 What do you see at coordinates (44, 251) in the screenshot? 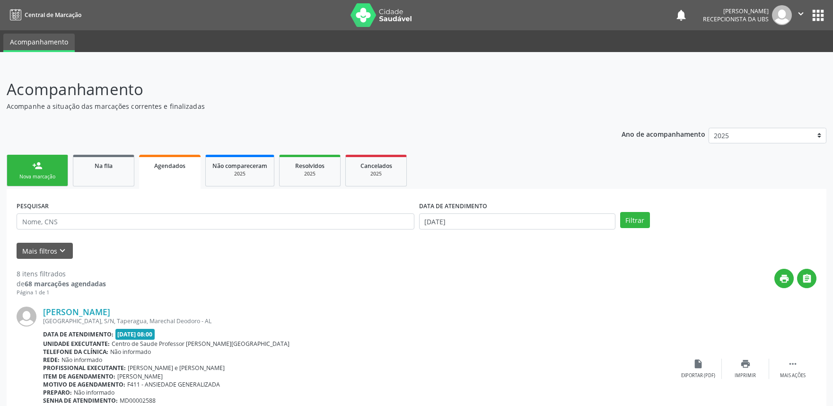
I see `button: Mais filtroskeyboard_arrow_down` at bounding box center [44, 251].